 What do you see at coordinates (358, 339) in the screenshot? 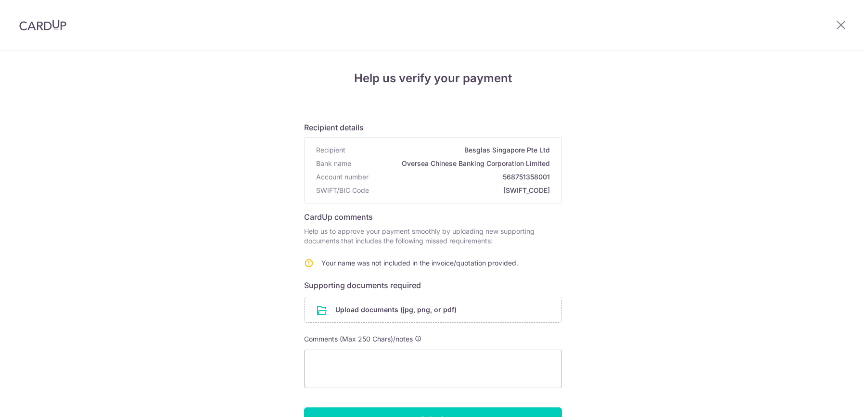
I see `span: Comments (Max 250 Chars)/notes` at bounding box center [358, 339].